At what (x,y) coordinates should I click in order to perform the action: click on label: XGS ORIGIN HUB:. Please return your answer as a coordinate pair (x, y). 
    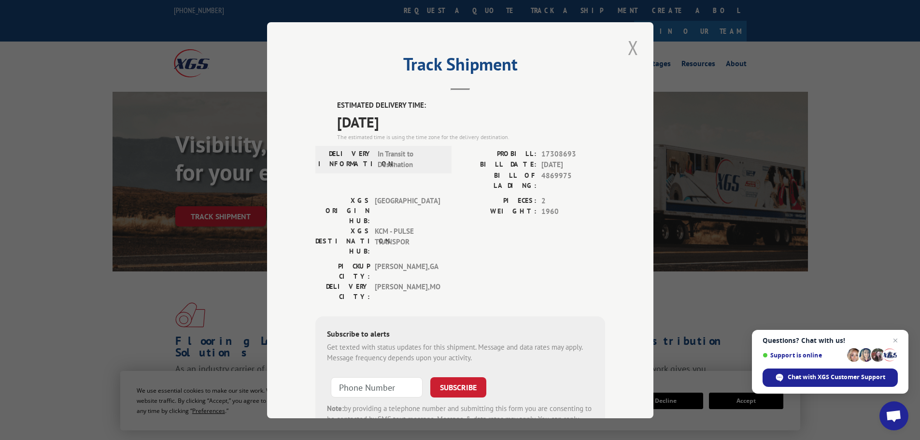
    Looking at the image, I should click on (342, 210).